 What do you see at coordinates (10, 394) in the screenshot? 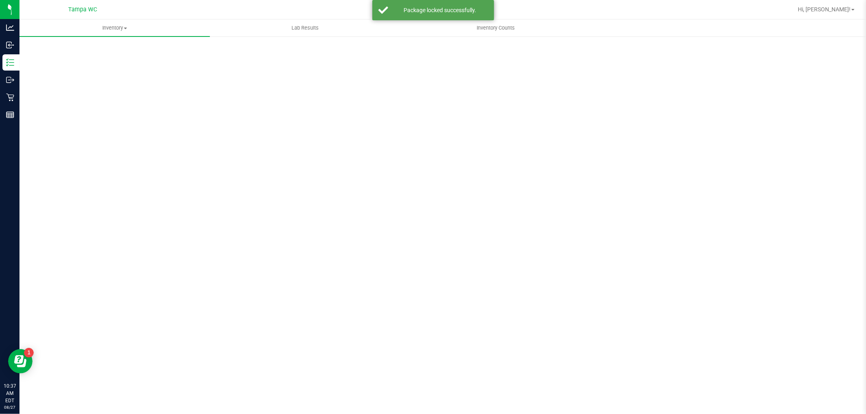
I see `p: 10:37 AM EDT` at bounding box center [10, 394].